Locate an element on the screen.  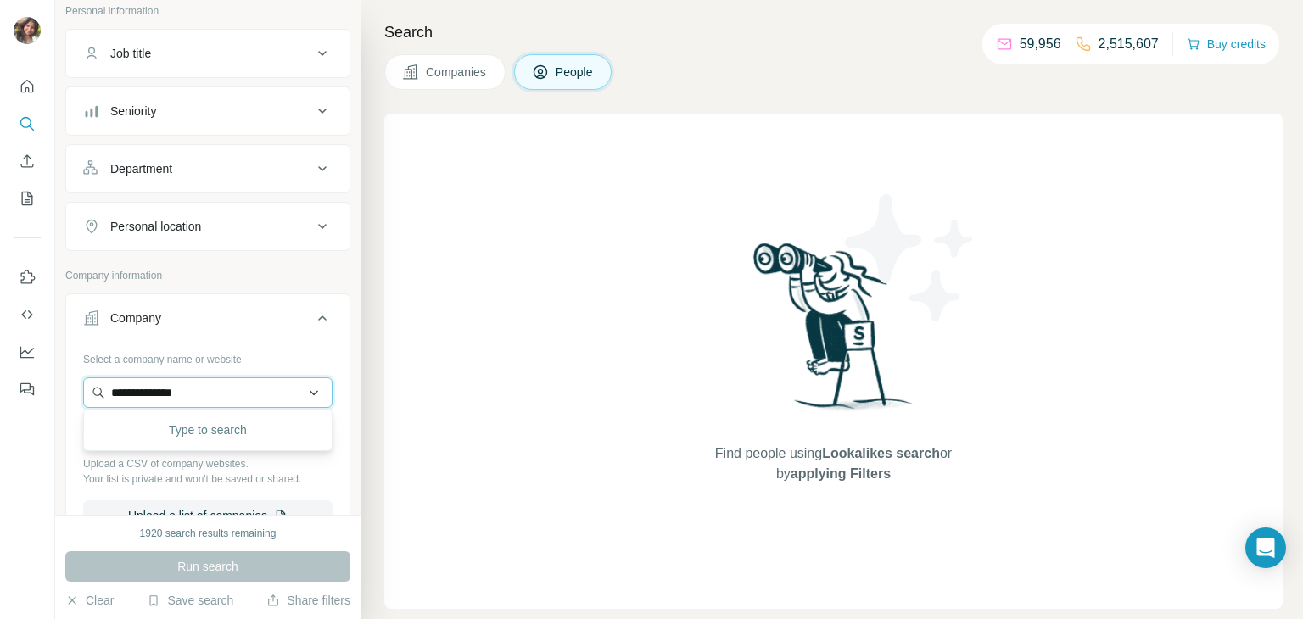
button: Save search is located at coordinates (190, 600).